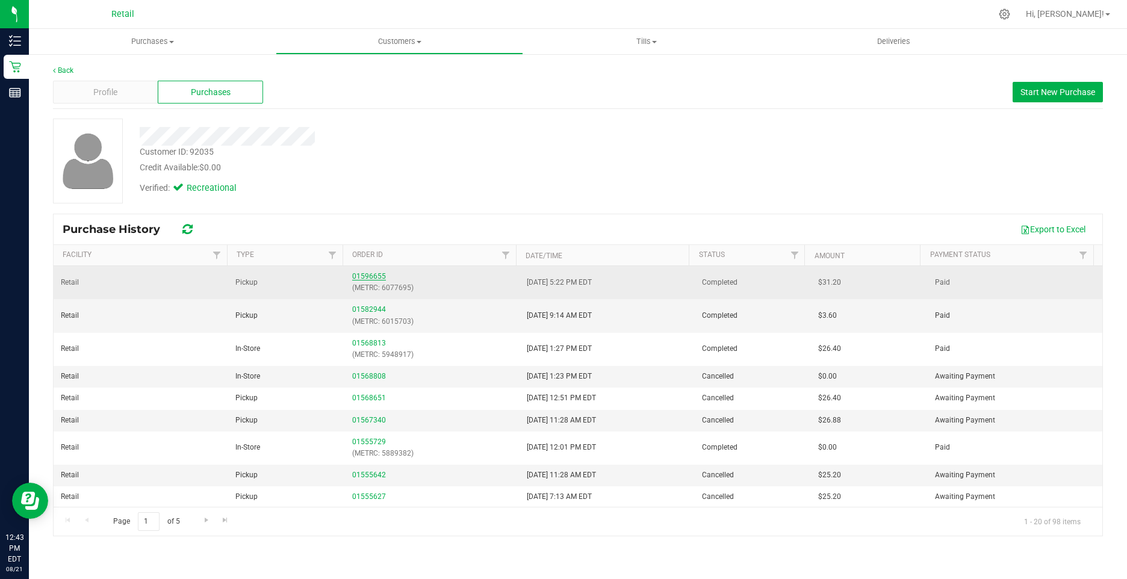  Describe the element at coordinates (369, 420) in the screenshot. I see `a: 01567340` at that location.